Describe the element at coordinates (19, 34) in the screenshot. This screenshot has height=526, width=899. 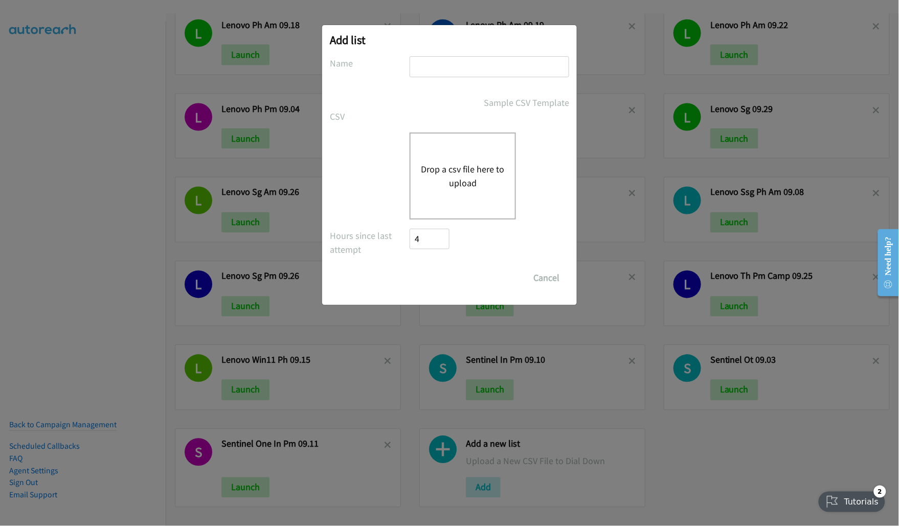
I see `div: Need help?` at that location.